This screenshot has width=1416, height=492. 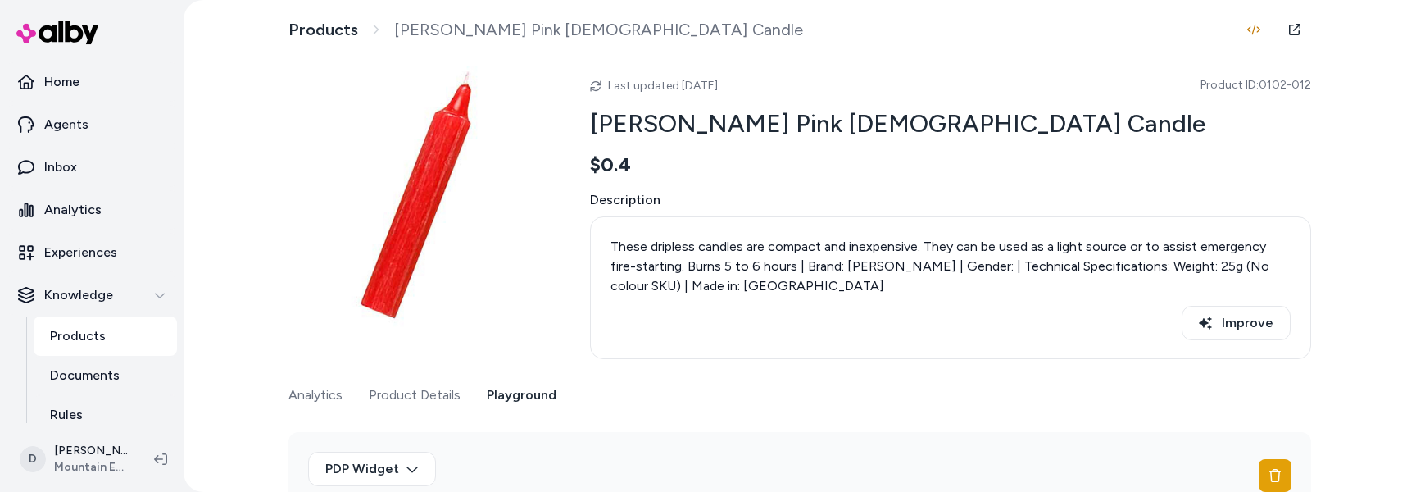 I want to click on a: Inbox, so click(x=92, y=167).